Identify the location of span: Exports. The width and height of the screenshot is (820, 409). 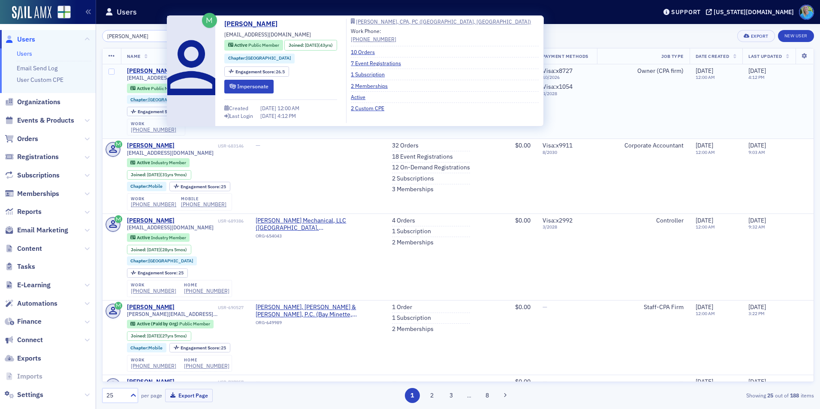
(29, 358).